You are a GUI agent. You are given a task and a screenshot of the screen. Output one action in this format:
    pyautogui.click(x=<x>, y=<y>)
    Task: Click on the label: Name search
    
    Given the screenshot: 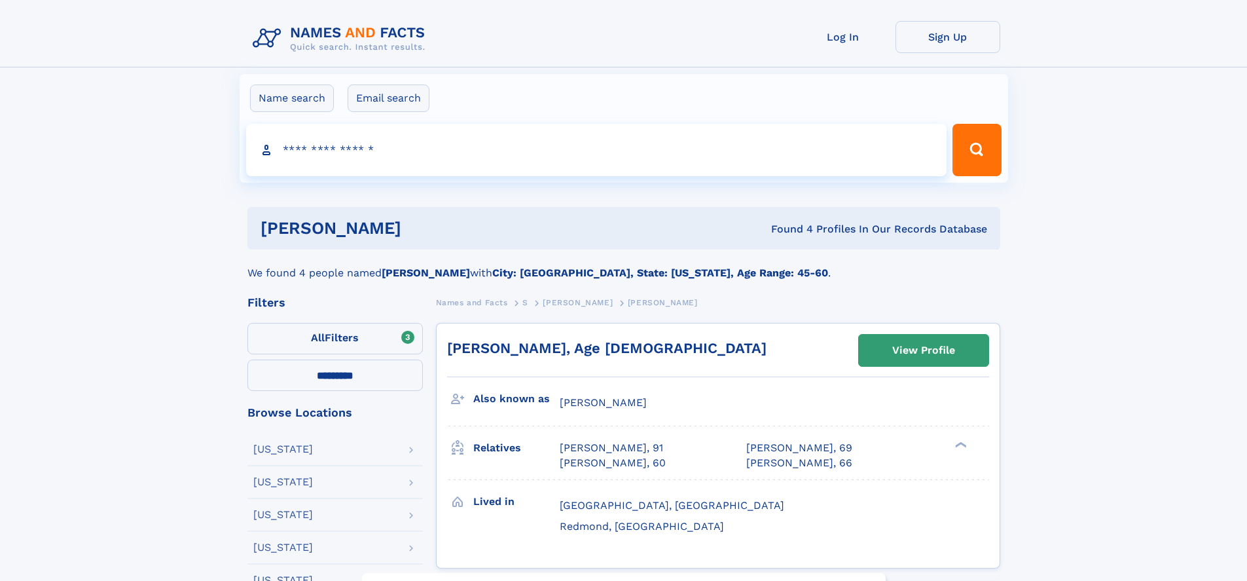 What is the action you would take?
    pyautogui.click(x=292, y=98)
    